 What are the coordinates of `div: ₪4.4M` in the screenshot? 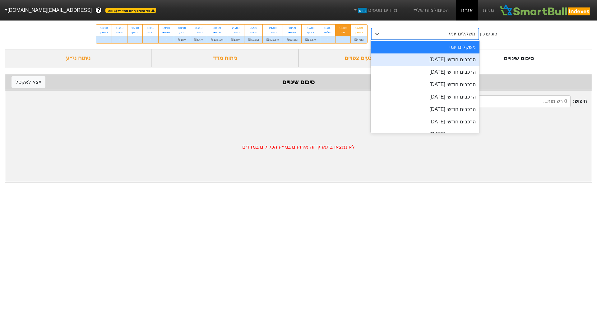 It's located at (199, 40).